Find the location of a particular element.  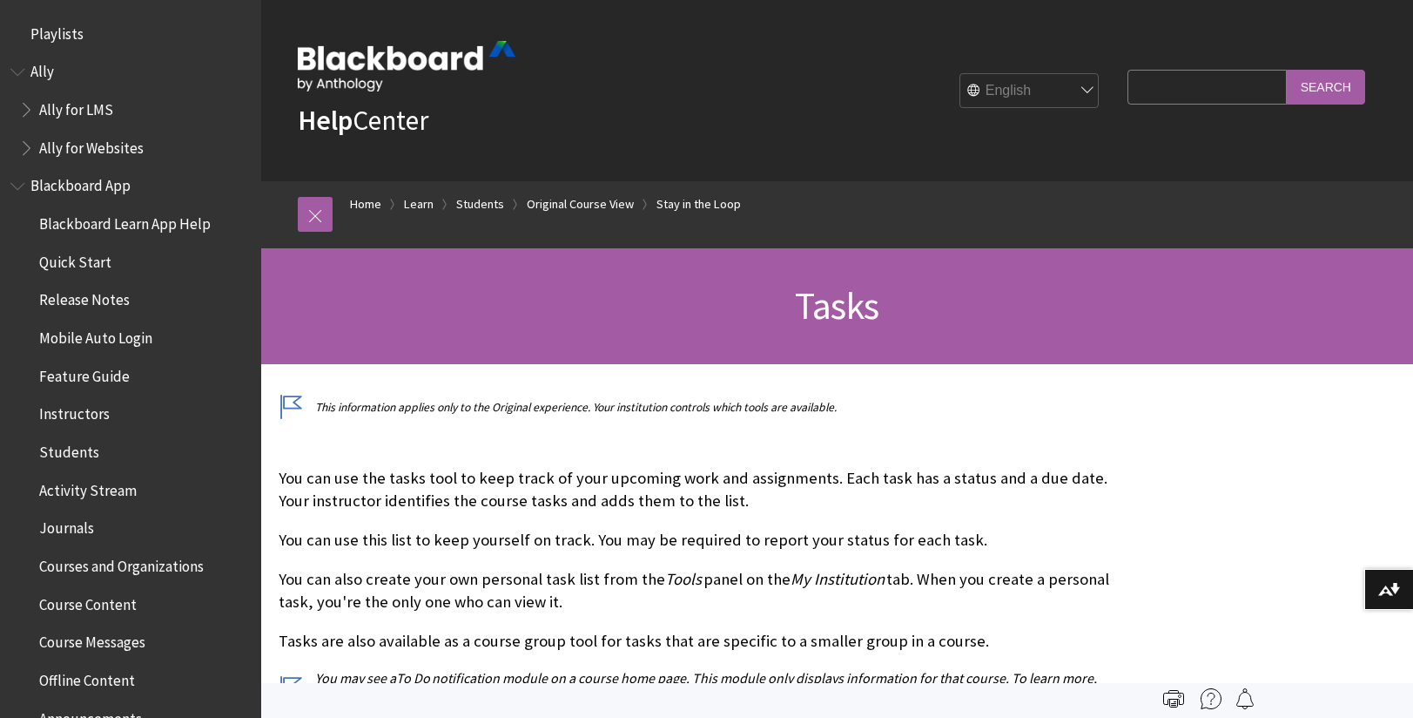

p: You can also create your own personal task list from the panel on the tab. When you create a pers... is located at coordinates (708, 590).